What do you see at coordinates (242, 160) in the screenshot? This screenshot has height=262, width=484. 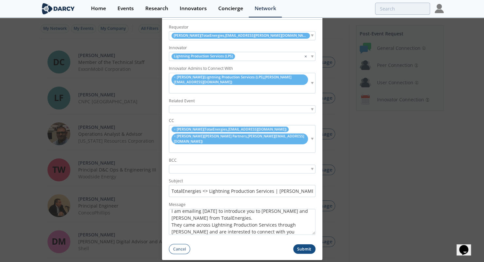 I see `label: BCC` at bounding box center [242, 160].